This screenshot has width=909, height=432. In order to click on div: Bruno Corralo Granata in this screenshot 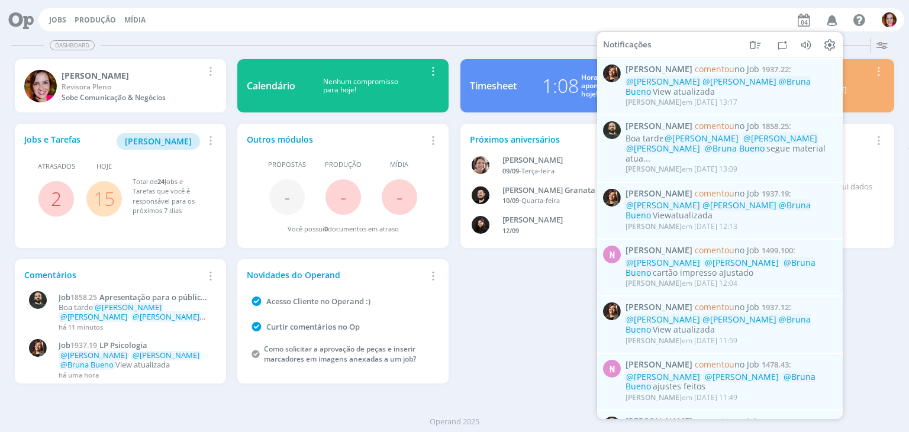, I will do `click(575, 191)`.